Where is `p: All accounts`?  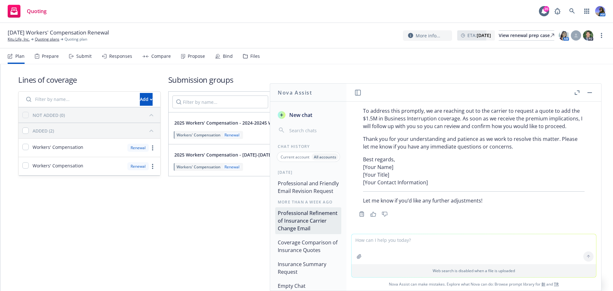
p: All accounts is located at coordinates (325, 157).